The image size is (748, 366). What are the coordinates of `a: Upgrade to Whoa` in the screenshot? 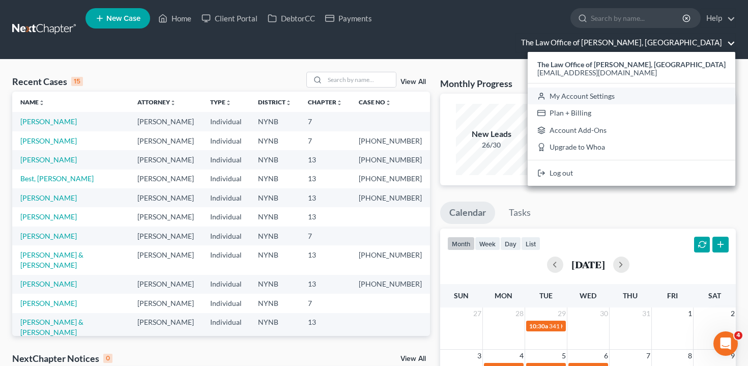 It's located at (632, 148).